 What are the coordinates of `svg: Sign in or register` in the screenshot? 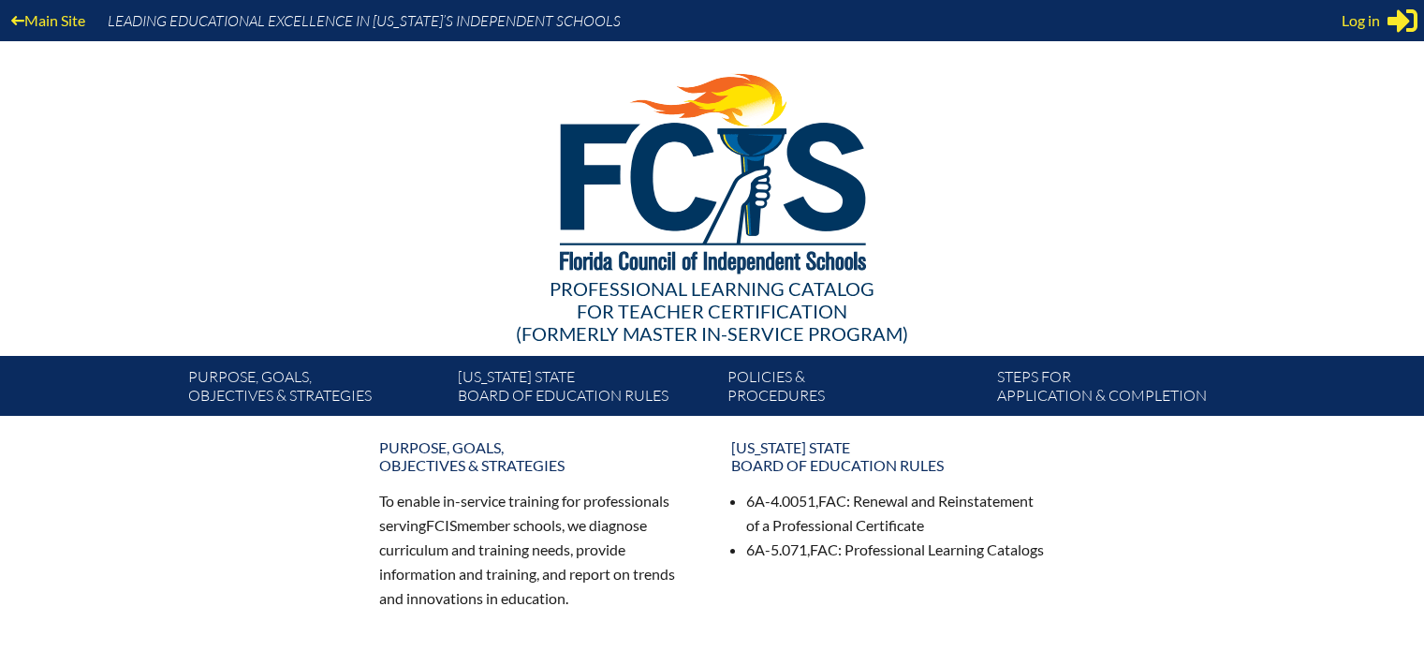 It's located at (1403, 21).